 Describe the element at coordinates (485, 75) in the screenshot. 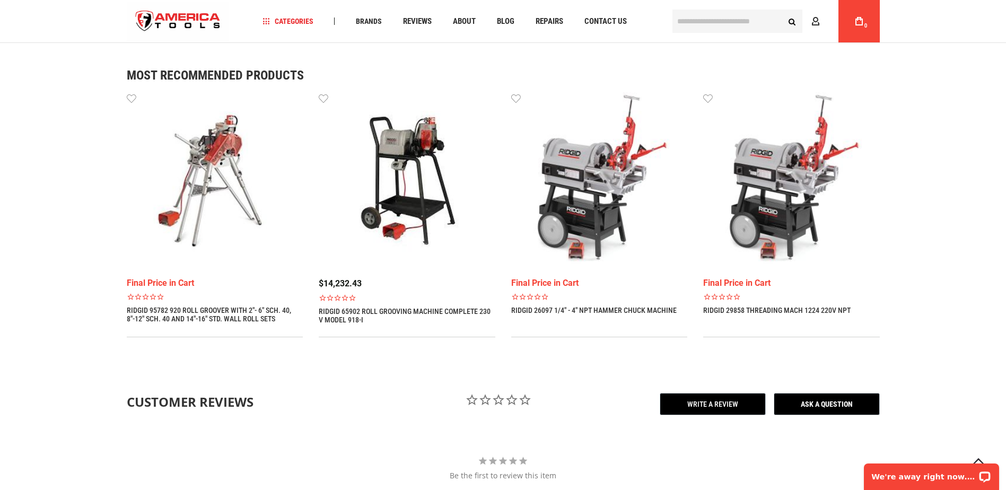

I see `strong: Most Recommended Products` at that location.